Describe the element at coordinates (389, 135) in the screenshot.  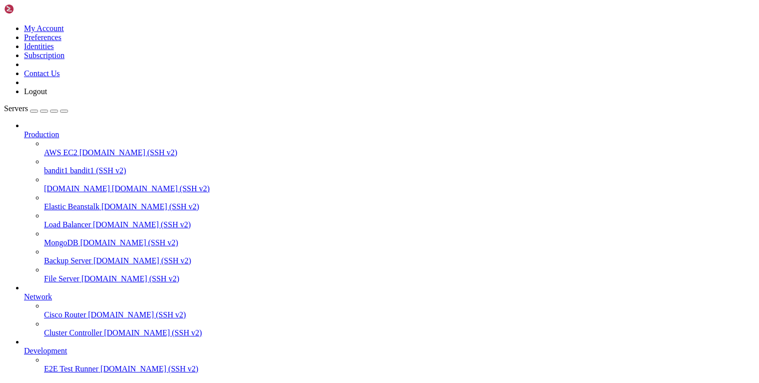
I see `a: Production` at that location.